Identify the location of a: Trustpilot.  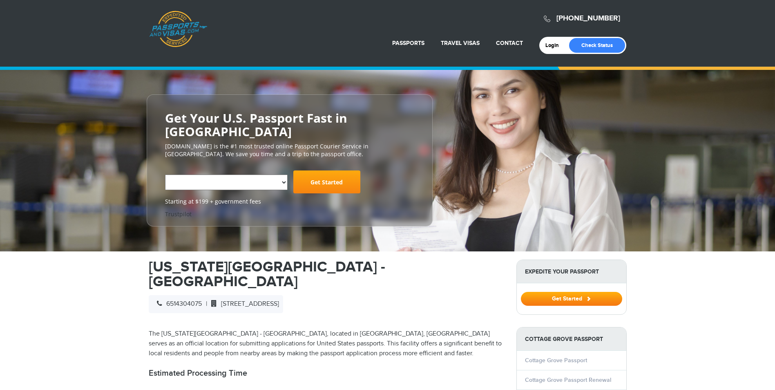
(178, 214).